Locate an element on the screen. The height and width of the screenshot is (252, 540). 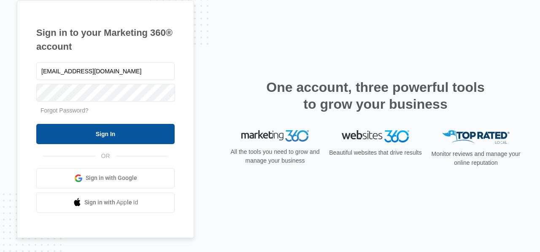
p: Monitor reviews and manage your online reputation is located at coordinates (476, 159).